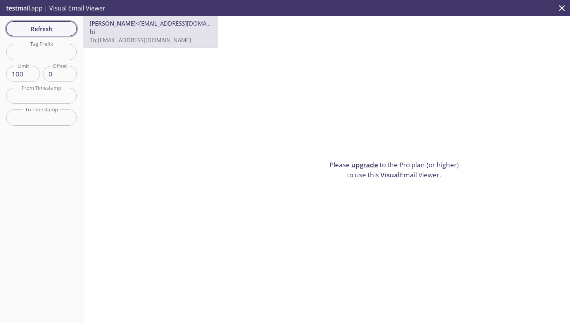 This screenshot has height=324, width=570. Describe the element at coordinates (92, 31) in the screenshot. I see `span: hi` at that location.